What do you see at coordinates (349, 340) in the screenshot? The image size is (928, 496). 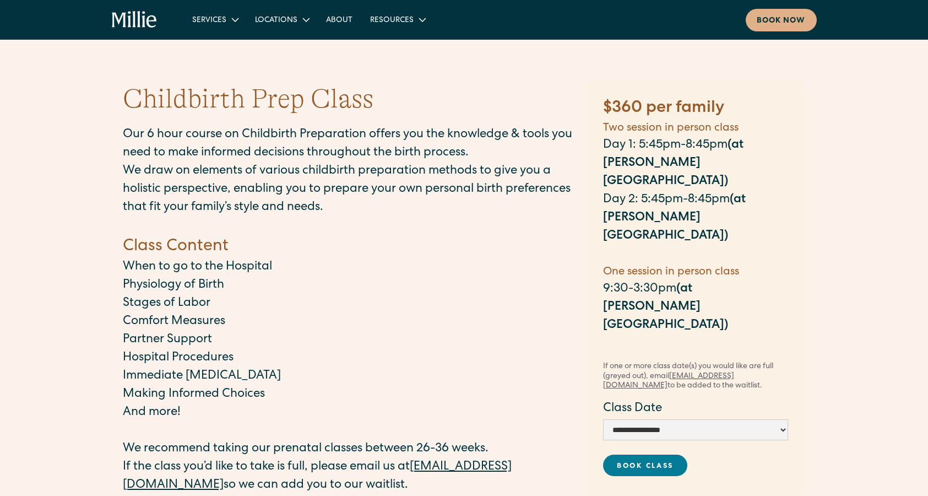 I see `p: Partner Support` at bounding box center [349, 340].